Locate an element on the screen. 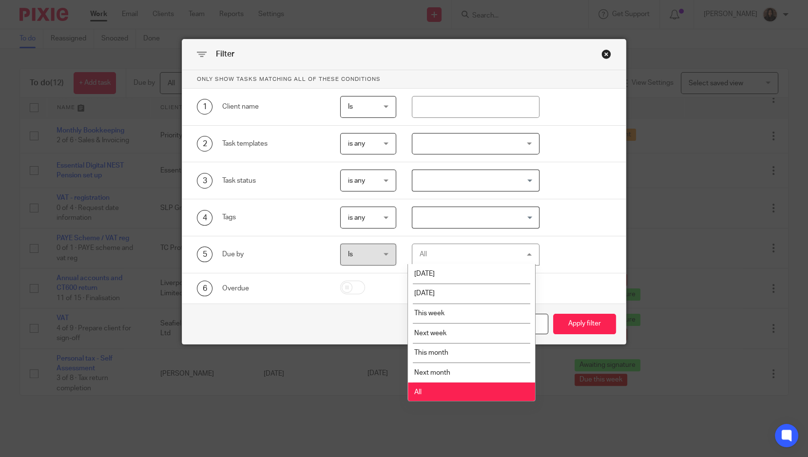 This screenshot has width=808, height=457. div: Close this dialog window is located at coordinates (606, 54).